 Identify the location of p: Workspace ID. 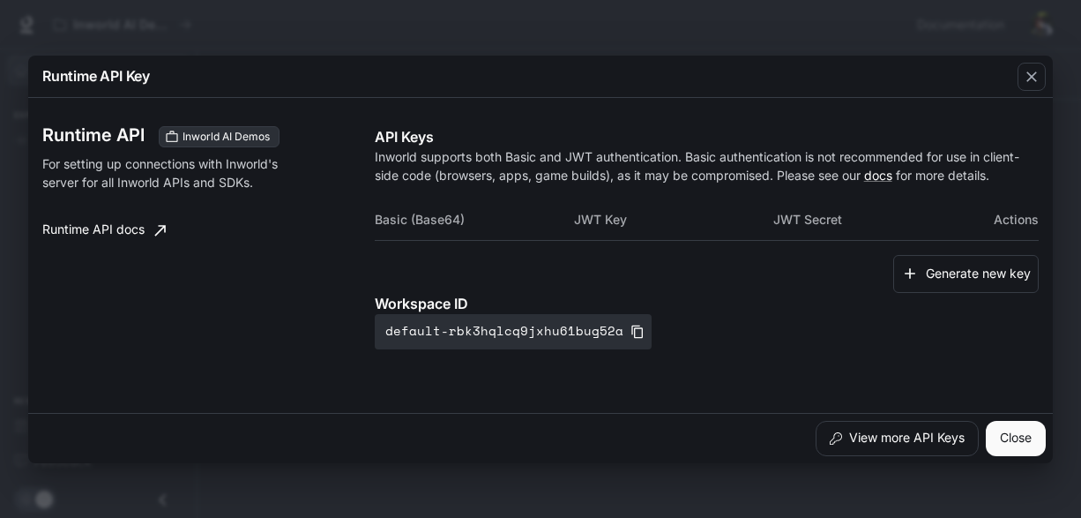
(706, 303).